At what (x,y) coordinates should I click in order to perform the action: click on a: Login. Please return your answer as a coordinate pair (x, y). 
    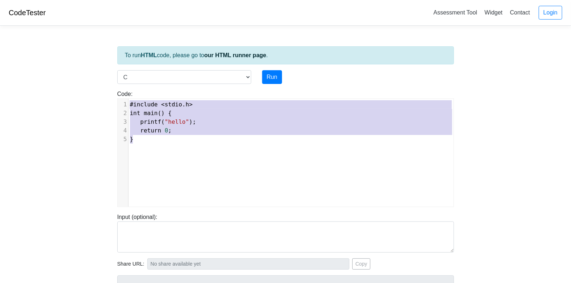
    Looking at the image, I should click on (550, 13).